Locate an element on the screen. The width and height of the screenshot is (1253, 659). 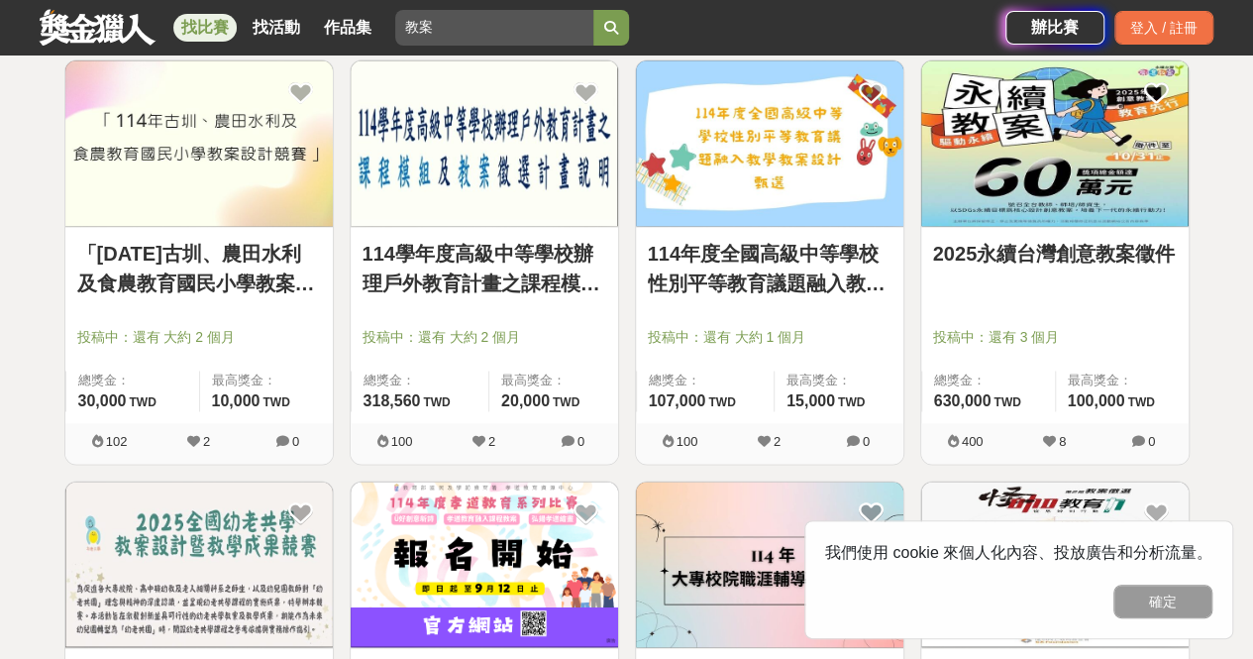
a: 2025永續台灣創意教案徵件 is located at coordinates (1055, 254).